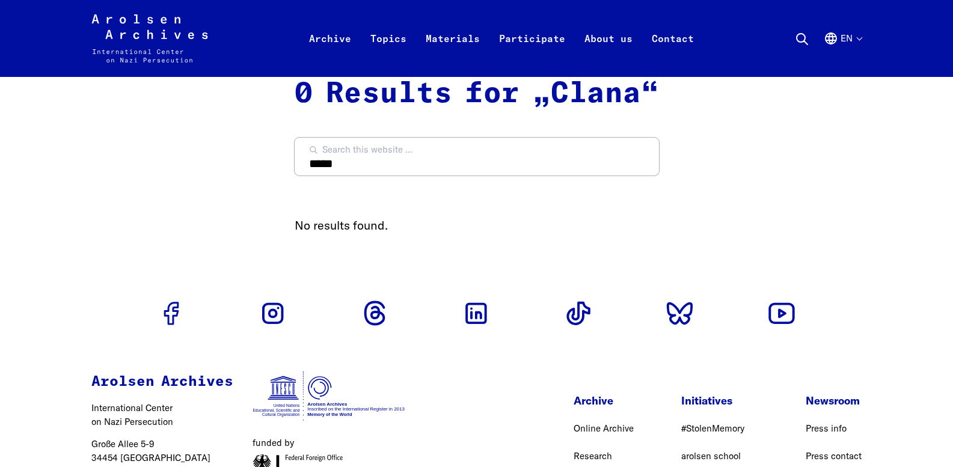  What do you see at coordinates (826, 428) in the screenshot?
I see `a: Press info` at bounding box center [826, 428].